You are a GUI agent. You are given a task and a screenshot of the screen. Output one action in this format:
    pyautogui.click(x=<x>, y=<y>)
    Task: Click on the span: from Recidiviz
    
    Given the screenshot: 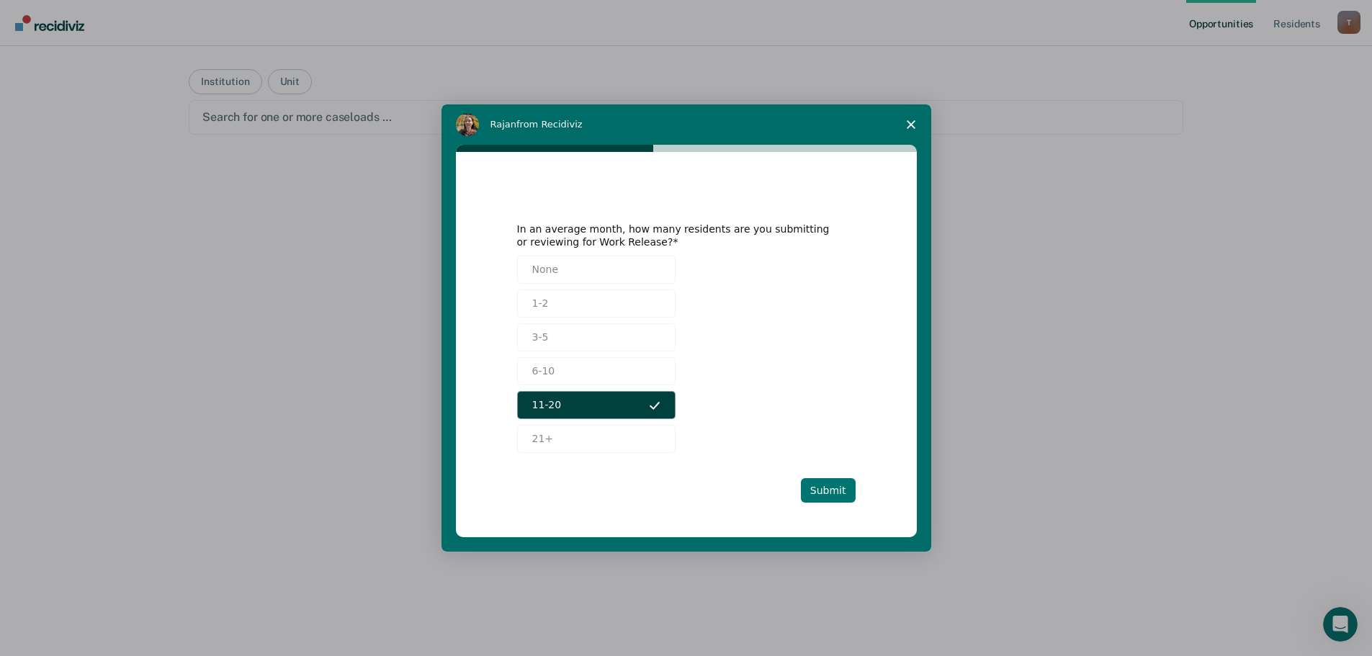 What is the action you would take?
    pyautogui.click(x=549, y=124)
    